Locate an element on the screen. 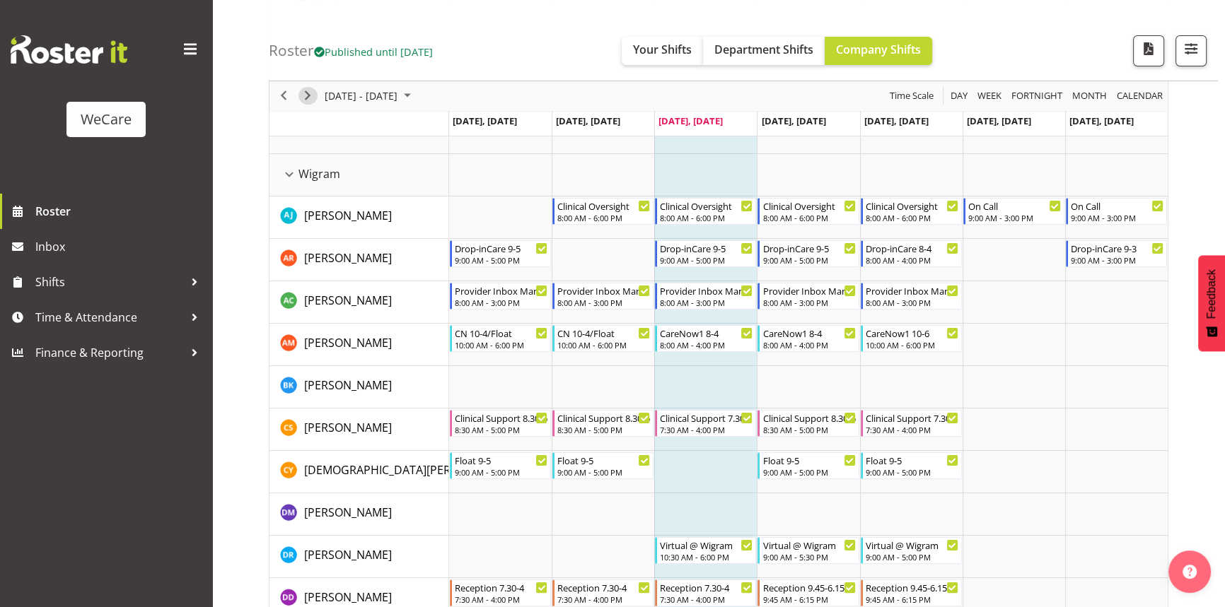  img: help-xxl-2.png is located at coordinates (1189, 572).